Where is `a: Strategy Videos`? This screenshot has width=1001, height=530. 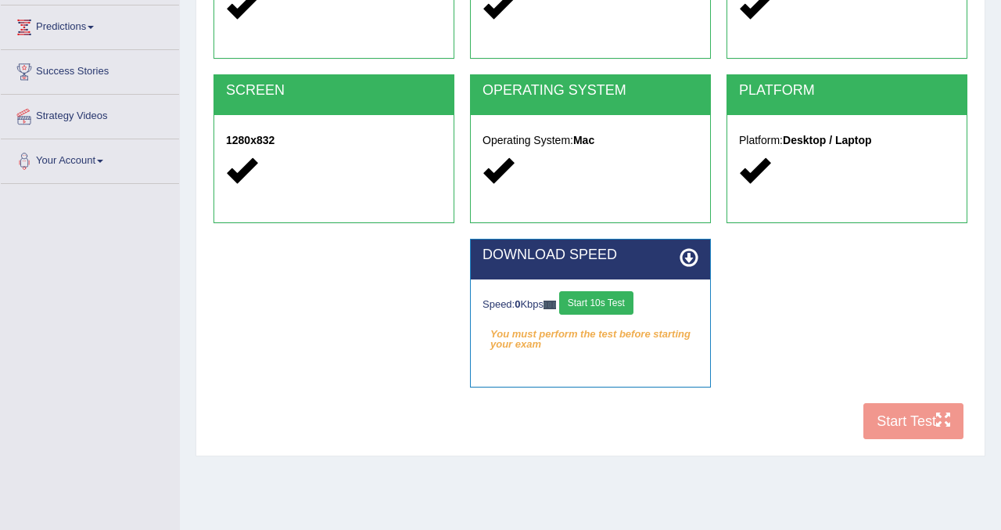
a: Strategy Videos is located at coordinates (90, 114).